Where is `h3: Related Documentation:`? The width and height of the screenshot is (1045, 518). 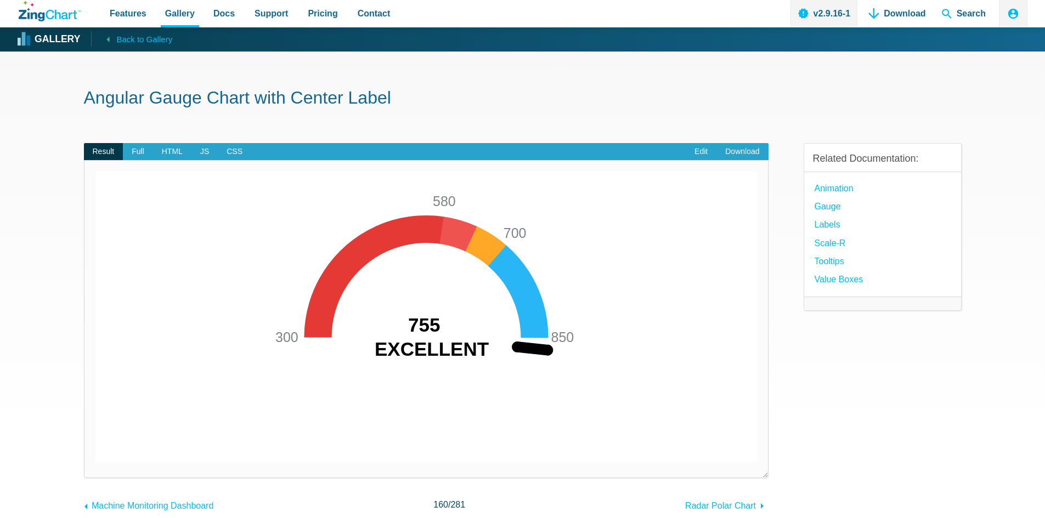 h3: Related Documentation: is located at coordinates (883, 159).